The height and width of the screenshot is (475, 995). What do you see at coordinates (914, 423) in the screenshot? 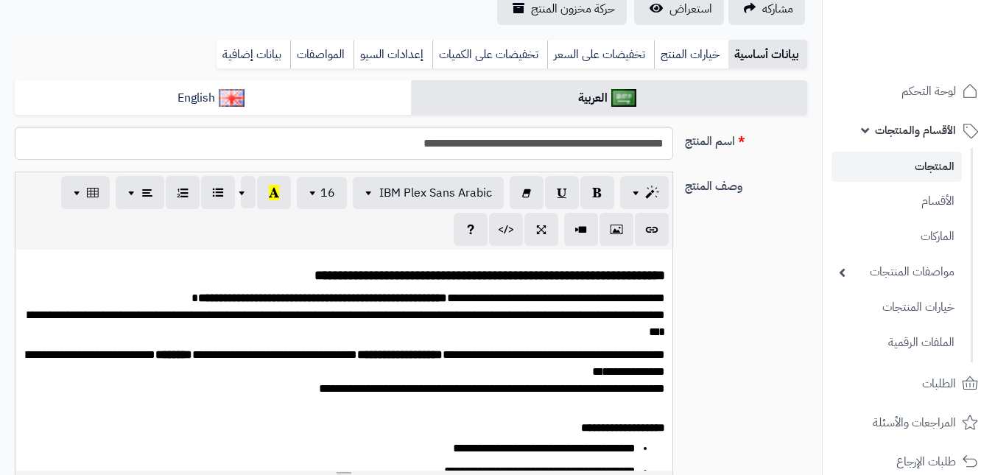
I see `span: المراجعات والأسئلة` at bounding box center [914, 423].